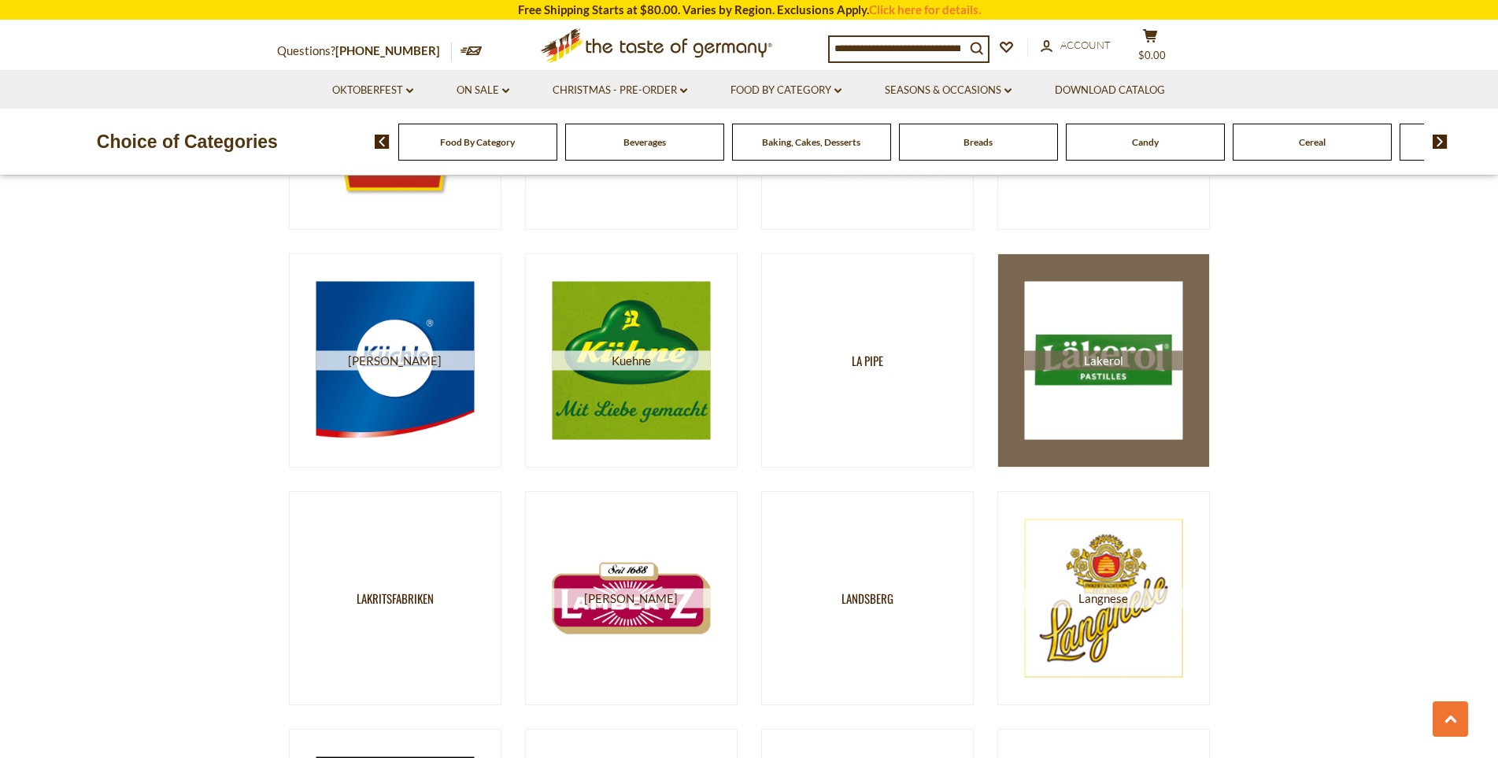 The width and height of the screenshot is (1498, 758). What do you see at coordinates (620, 91) in the screenshot?
I see `a: Christmas - PRE-ORDER` at bounding box center [620, 91].